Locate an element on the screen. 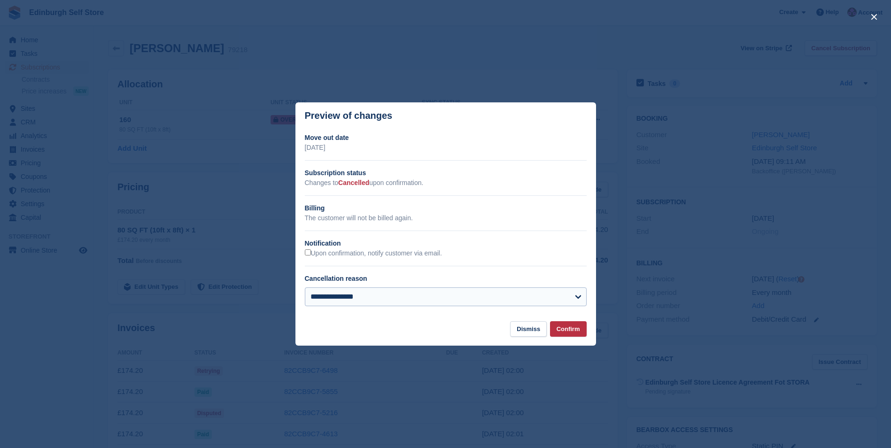  label: Cancellation reason is located at coordinates (336, 278).